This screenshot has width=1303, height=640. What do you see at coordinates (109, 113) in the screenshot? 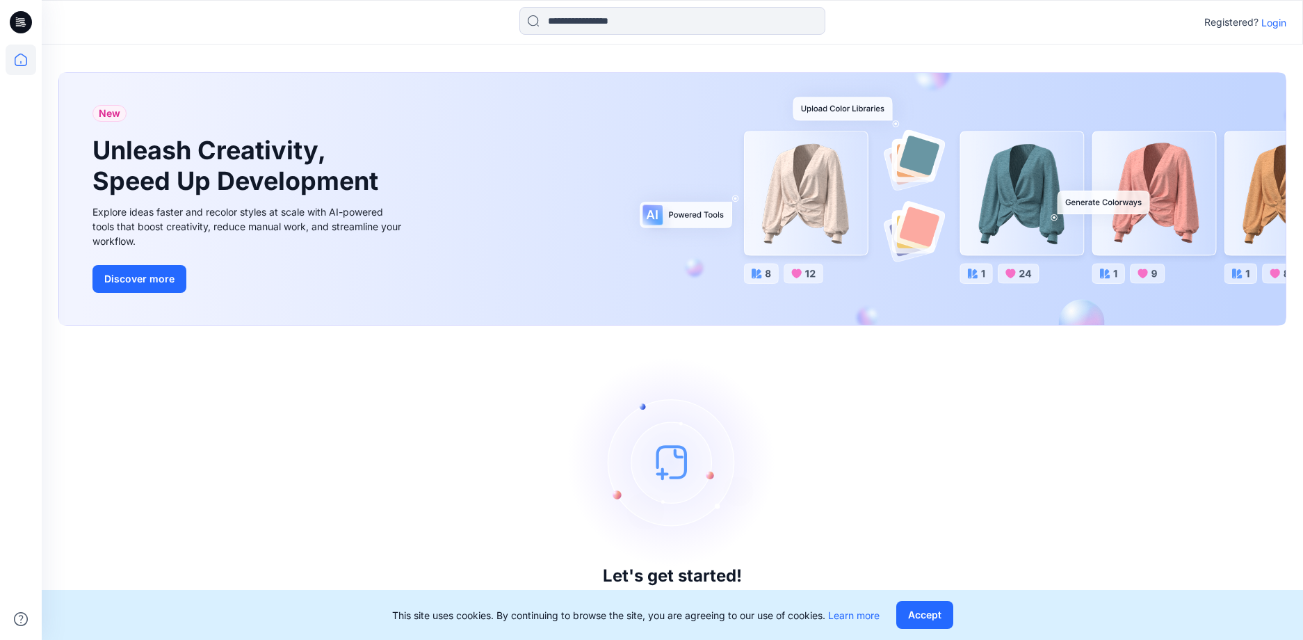
I see `span: New` at bounding box center [109, 113].